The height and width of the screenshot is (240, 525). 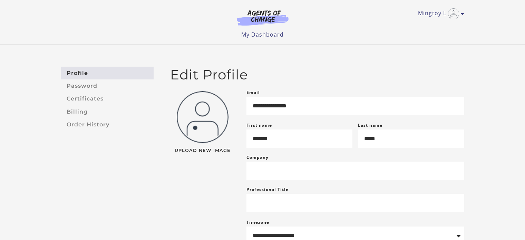 I want to click on a: Toggle menu, so click(x=440, y=14).